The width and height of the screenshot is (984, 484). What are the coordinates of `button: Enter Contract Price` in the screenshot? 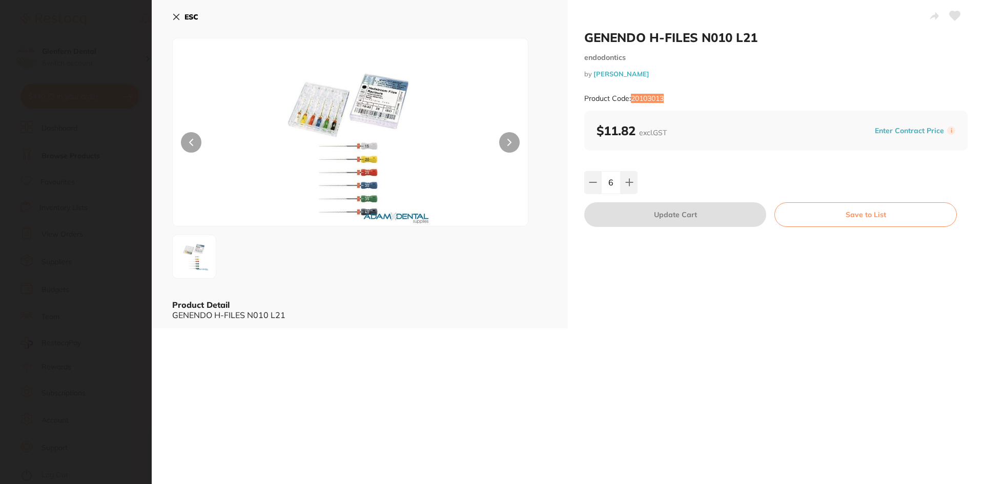 It's located at (909, 131).